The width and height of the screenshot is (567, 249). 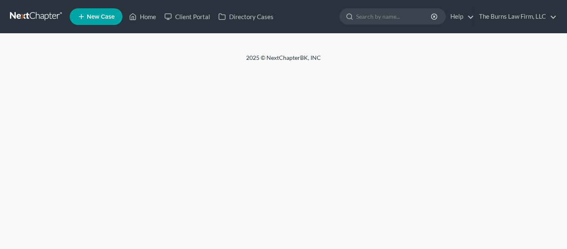 I want to click on span: New Case, so click(x=100, y=17).